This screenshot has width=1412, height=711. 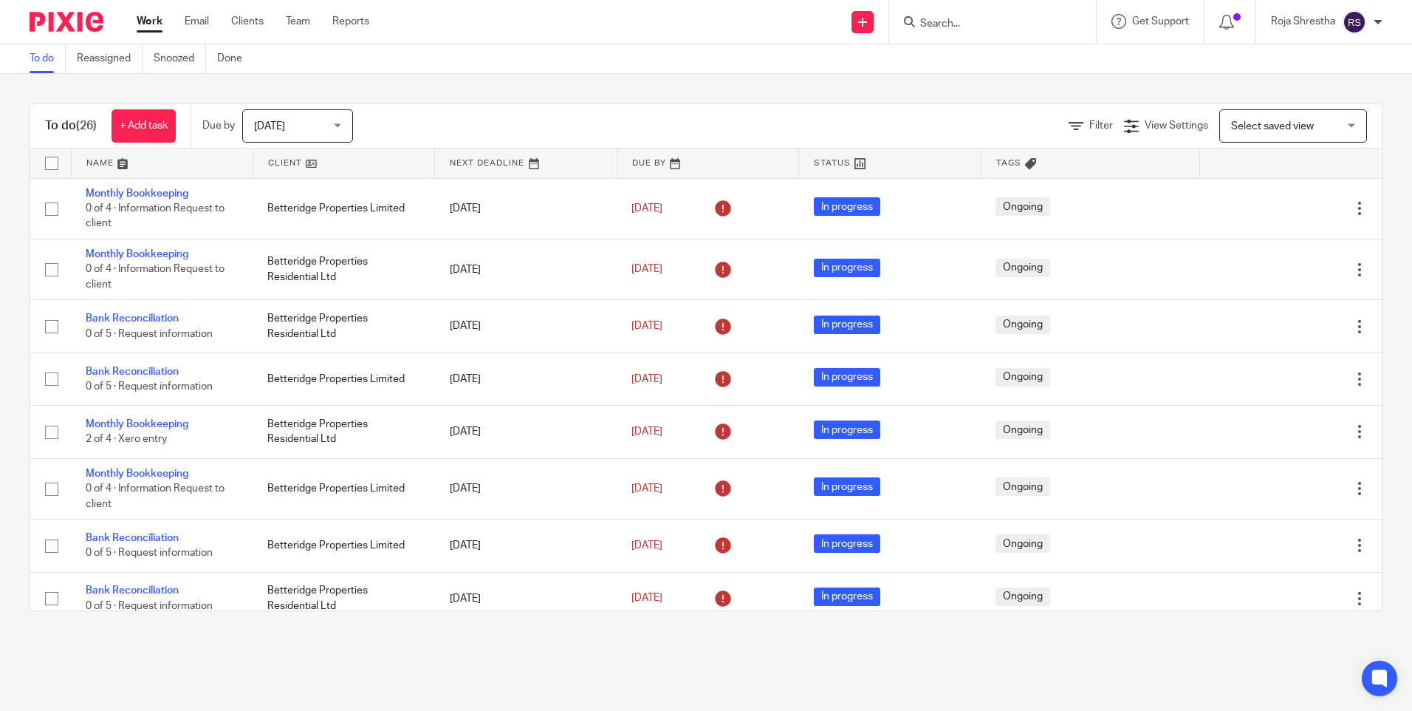 What do you see at coordinates (1273, 126) in the screenshot?
I see `span: Select saved view` at bounding box center [1273, 126].